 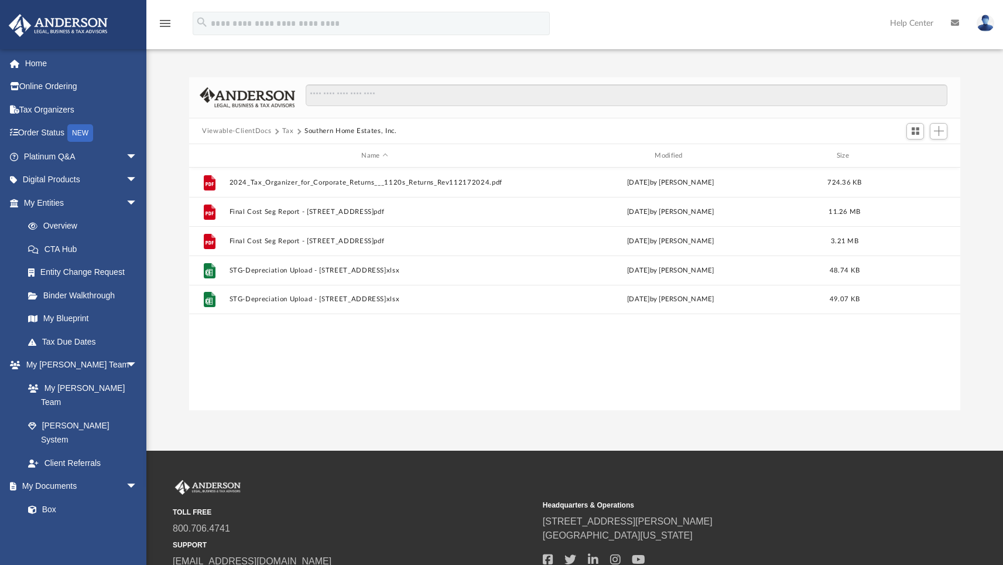 I want to click on small: Headquarters & Operations, so click(x=724, y=505).